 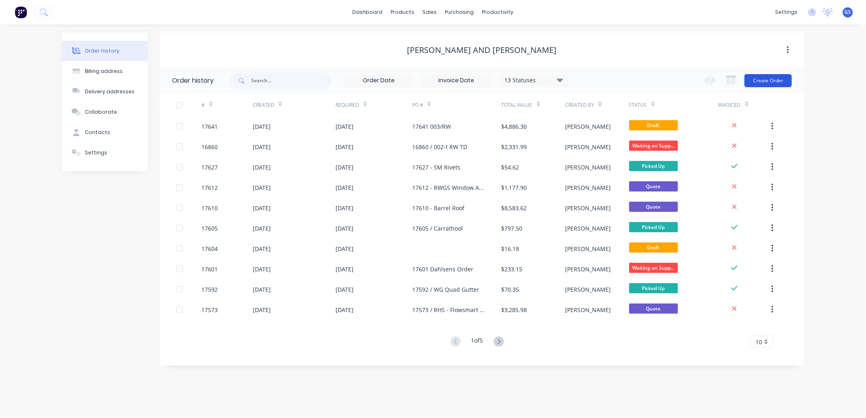 I want to click on div: $797.50, so click(x=512, y=228).